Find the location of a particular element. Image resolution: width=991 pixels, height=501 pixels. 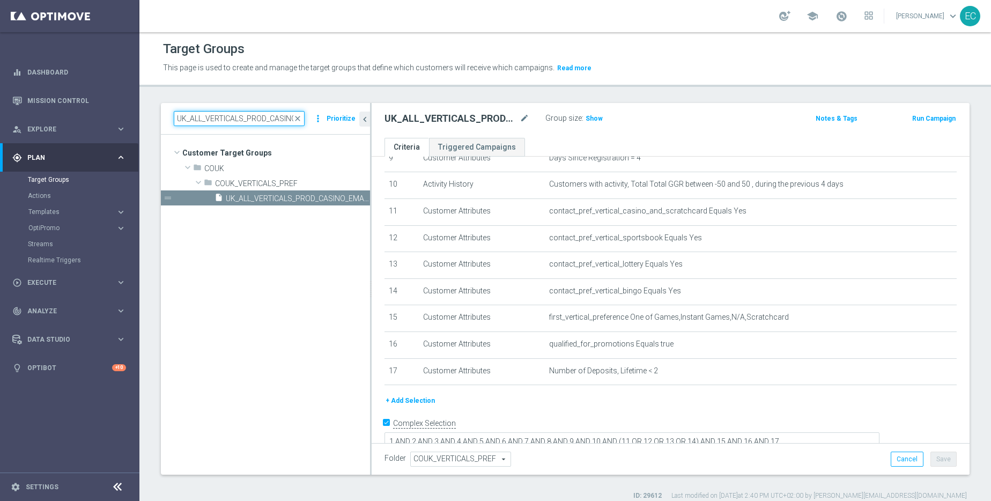

div: person_search Explore keyboard_arrow_right is located at coordinates (69, 129).